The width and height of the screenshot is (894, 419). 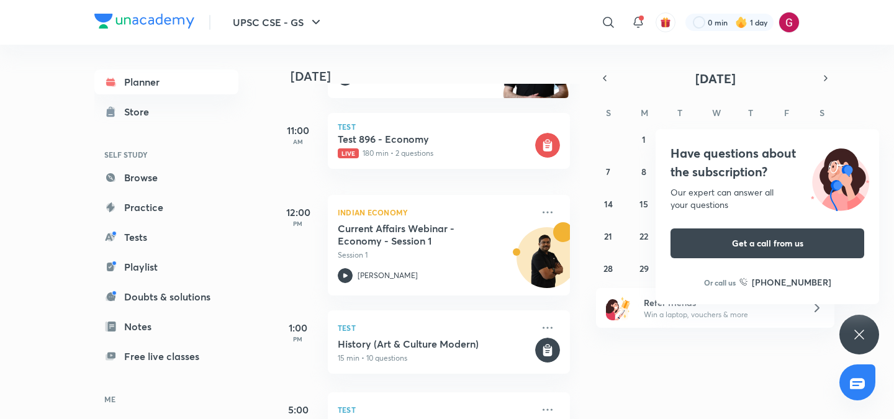 What do you see at coordinates (435, 153) in the screenshot?
I see `p: 180 min • 2 questions` at bounding box center [435, 153].